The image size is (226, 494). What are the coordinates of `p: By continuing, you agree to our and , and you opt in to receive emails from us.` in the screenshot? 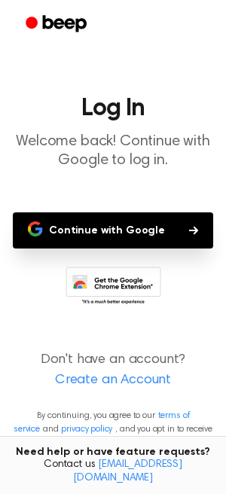 It's located at (113, 430).